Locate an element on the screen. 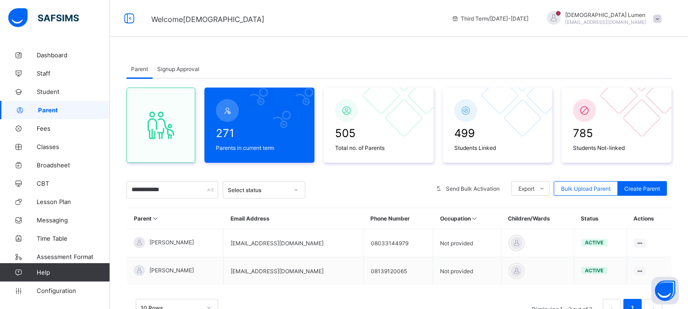 This screenshot has height=309, width=688. span: Help is located at coordinates (73, 272).